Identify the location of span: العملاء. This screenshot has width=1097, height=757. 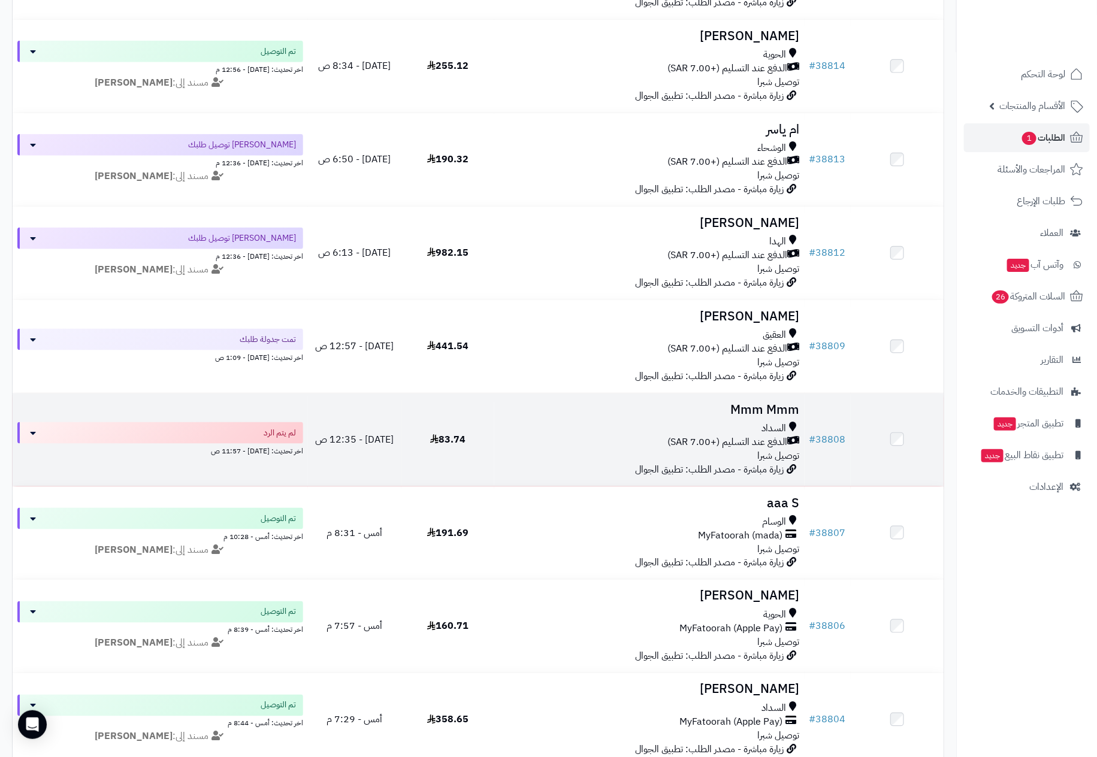
(1051, 233).